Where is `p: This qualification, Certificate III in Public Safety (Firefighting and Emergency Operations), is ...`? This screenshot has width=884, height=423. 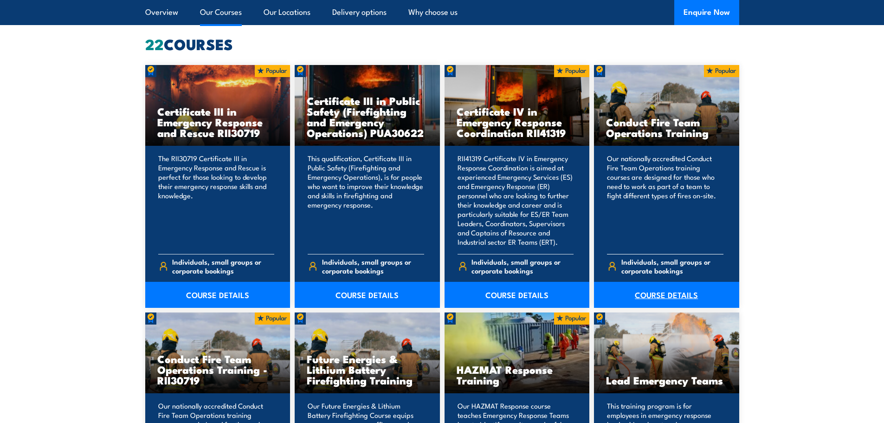
p: This qualification, Certificate III in Public Safety (Firefighting and Emergency Operations), is ... is located at coordinates (366, 200).